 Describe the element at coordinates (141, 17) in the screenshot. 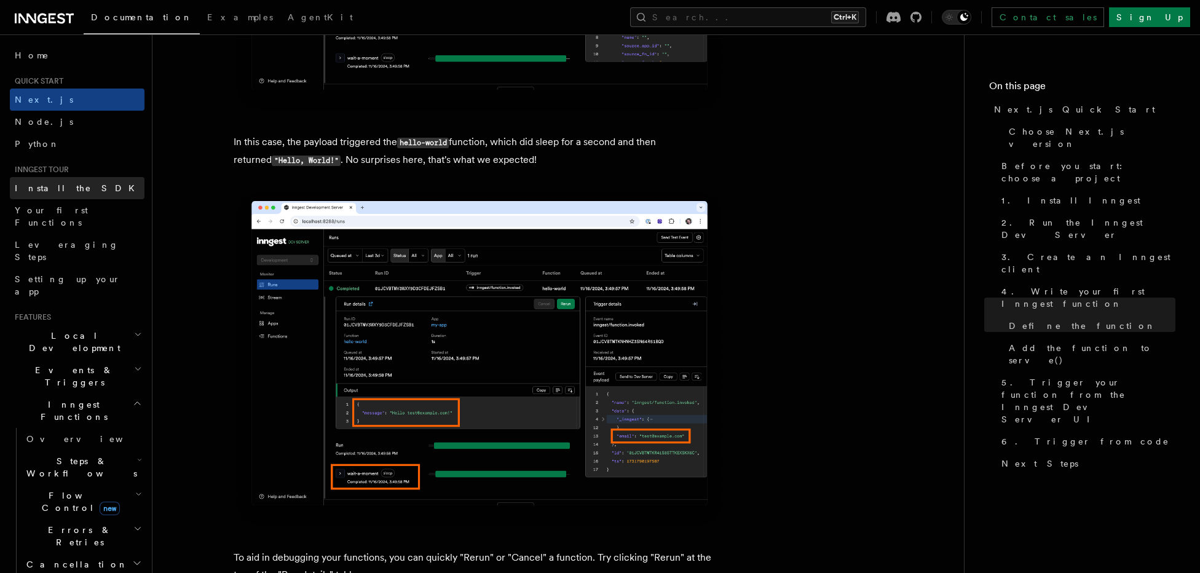

I see `span: Documentation` at that location.